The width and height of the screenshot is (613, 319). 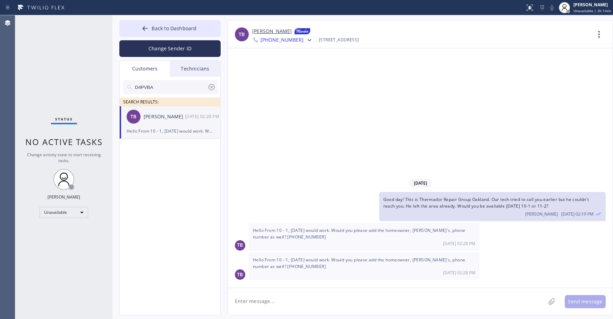 I want to click on span: Status, so click(x=64, y=119).